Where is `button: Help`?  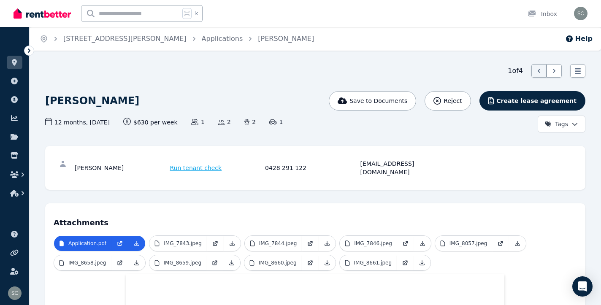 button: Help is located at coordinates (579, 39).